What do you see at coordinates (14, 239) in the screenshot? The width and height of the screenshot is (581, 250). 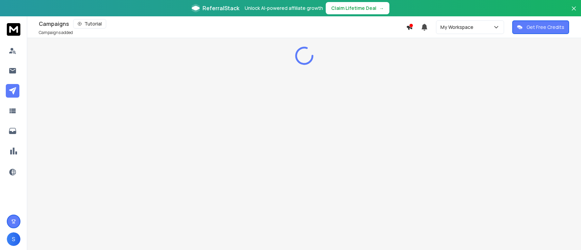 I see `button: S` at bounding box center [14, 239].